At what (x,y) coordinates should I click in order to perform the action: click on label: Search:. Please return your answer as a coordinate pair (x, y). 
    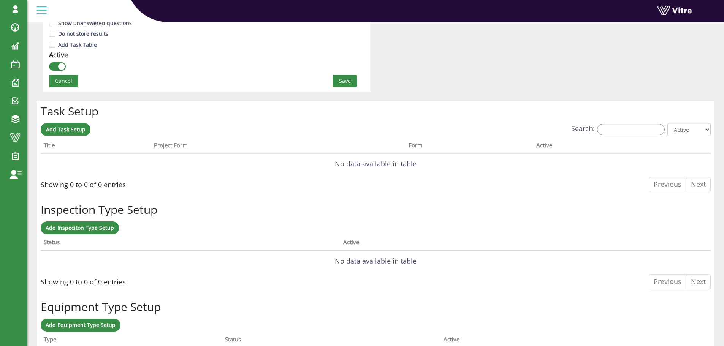
    Looking at the image, I should click on (618, 129).